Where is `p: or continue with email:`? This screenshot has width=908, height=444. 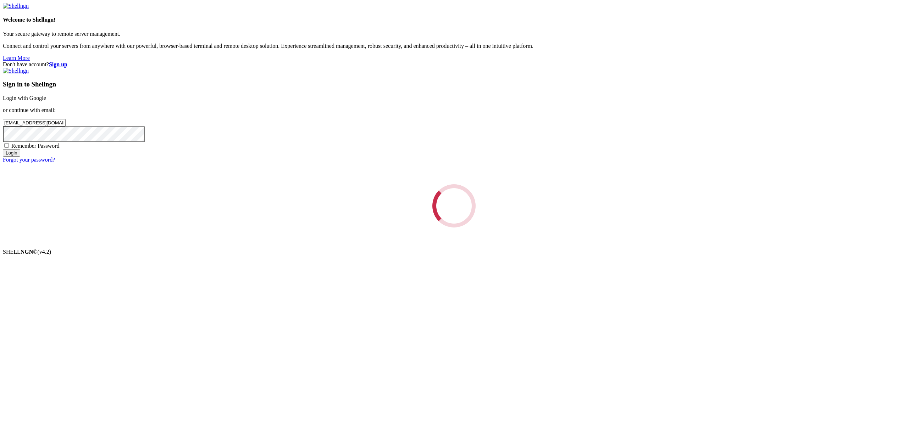
p: or continue with email: is located at coordinates (454, 110).